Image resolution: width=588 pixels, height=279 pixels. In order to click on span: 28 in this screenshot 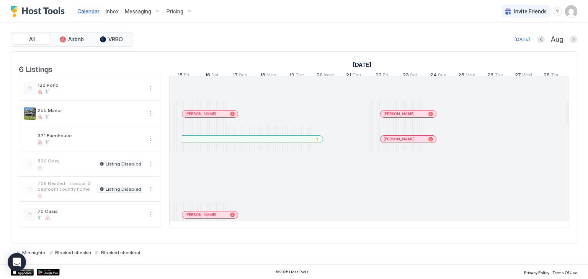, I will do `click(546, 76)`.